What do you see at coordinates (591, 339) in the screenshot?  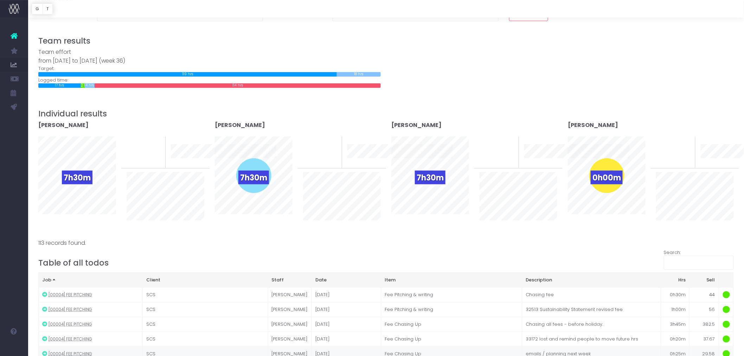 I see `td: 33172 lost and remind people to move future hrs` at bounding box center [591, 339].